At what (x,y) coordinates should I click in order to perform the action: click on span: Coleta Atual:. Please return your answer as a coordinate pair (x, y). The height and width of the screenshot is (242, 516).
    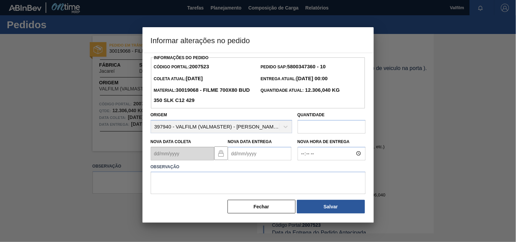
    Looking at the image, I should click on (178, 79).